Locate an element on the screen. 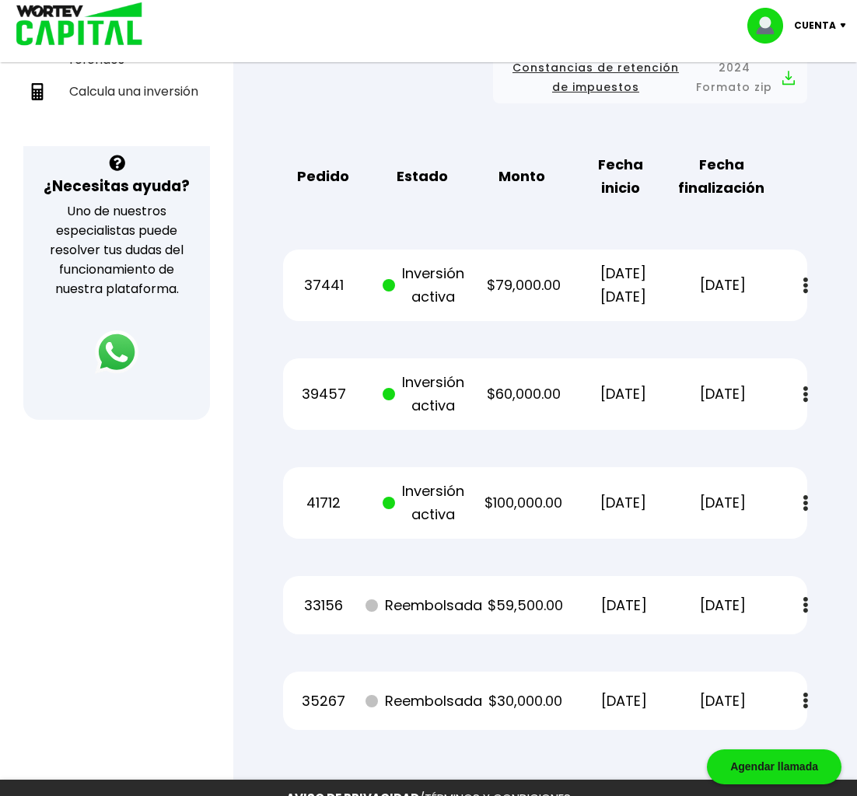 The image size is (857, 796). p: 41712 is located at coordinates (323, 503).